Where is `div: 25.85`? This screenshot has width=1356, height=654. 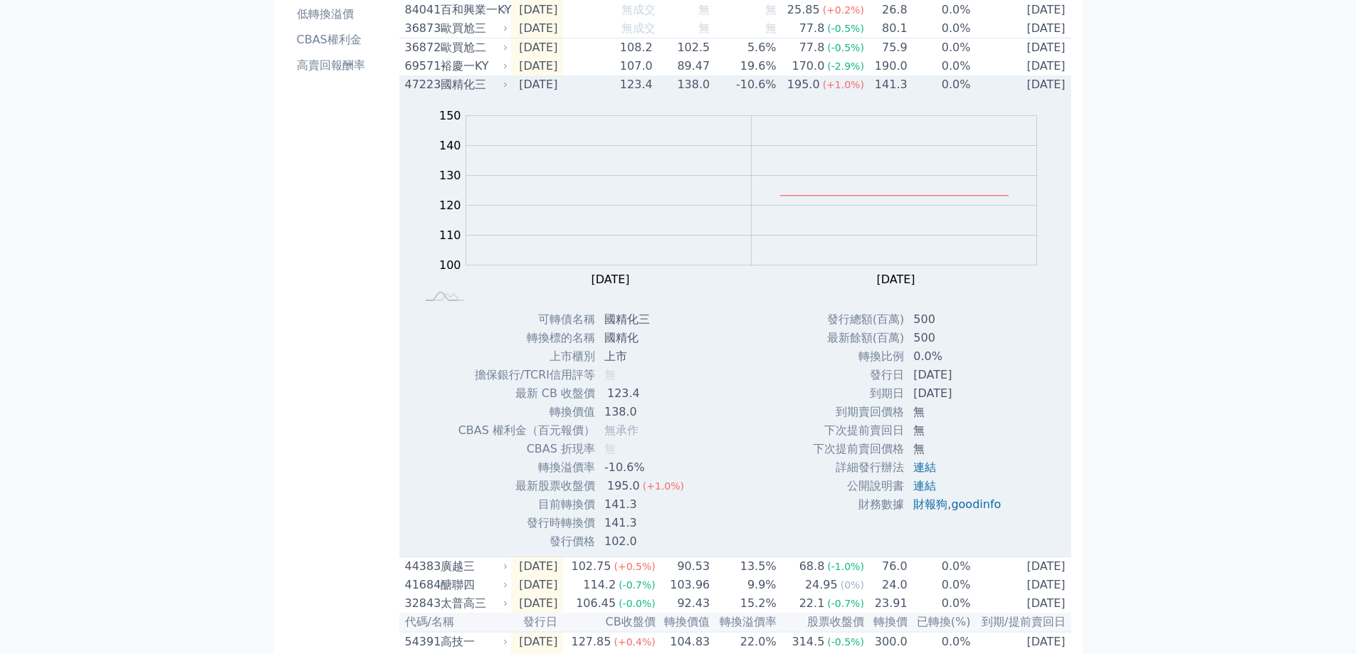
div: 25.85 is located at coordinates (804, 10).